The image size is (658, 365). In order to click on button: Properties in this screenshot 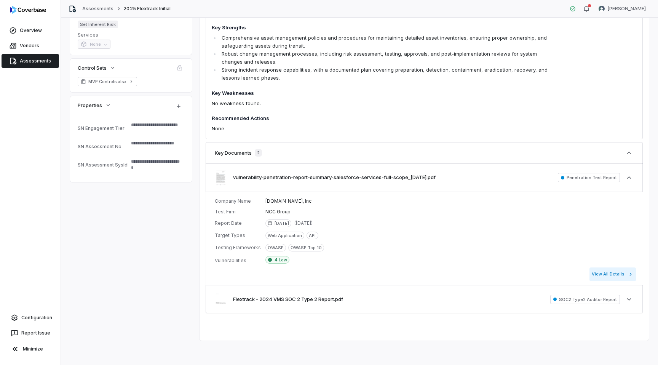, I will do `click(94, 105)`.